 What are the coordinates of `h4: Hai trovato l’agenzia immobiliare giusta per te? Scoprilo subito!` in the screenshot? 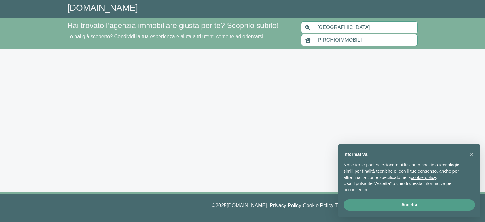 It's located at (180, 26).